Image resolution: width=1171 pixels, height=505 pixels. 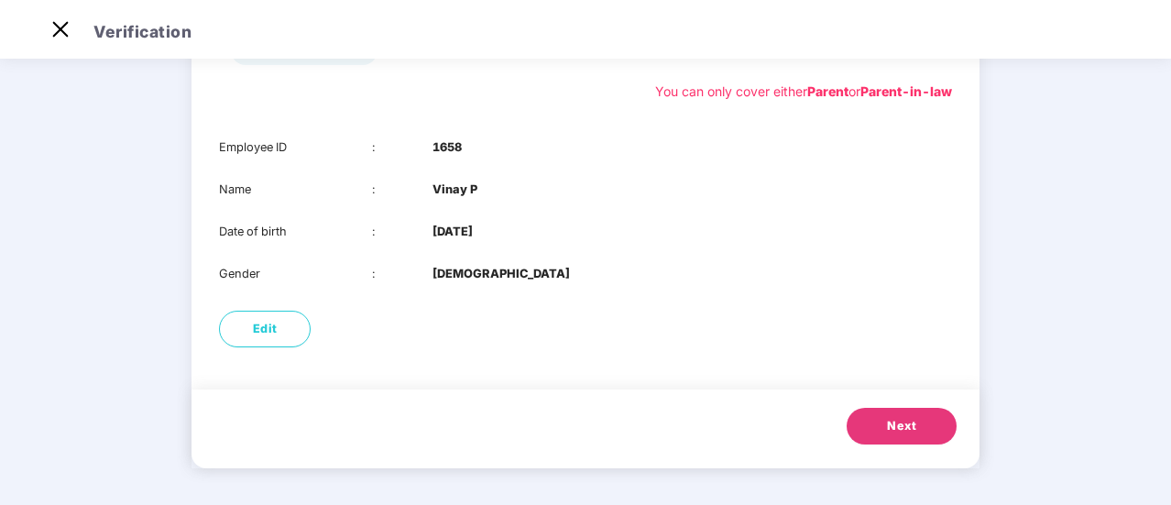 I want to click on b: Vinay P, so click(x=454, y=190).